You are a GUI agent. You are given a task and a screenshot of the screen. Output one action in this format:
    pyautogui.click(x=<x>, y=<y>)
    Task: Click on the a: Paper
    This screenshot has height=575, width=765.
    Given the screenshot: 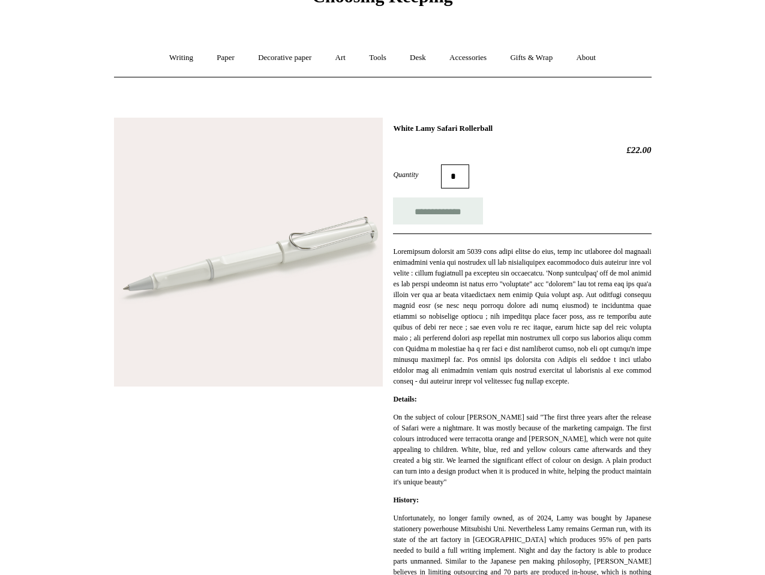 What is the action you would take?
    pyautogui.click(x=226, y=58)
    